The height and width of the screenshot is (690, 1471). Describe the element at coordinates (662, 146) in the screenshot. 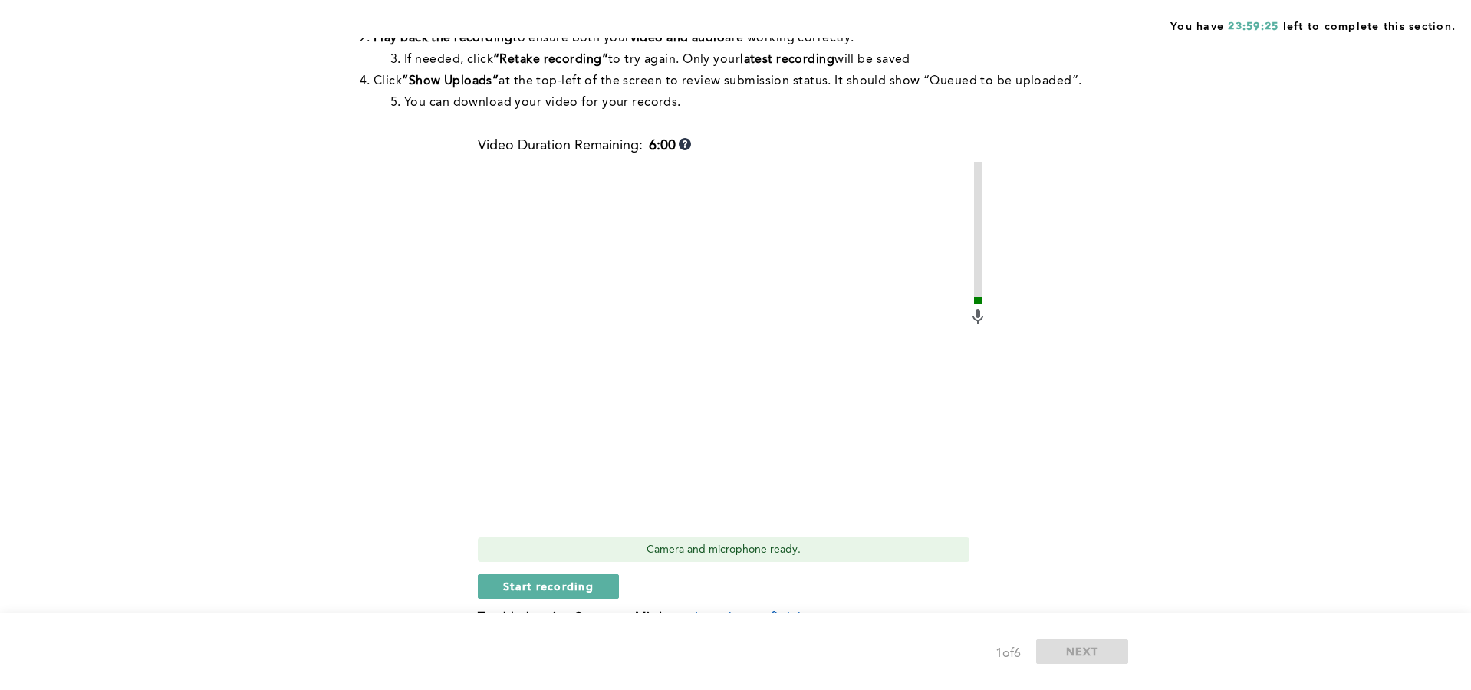

I see `b: 6:00` at that location.